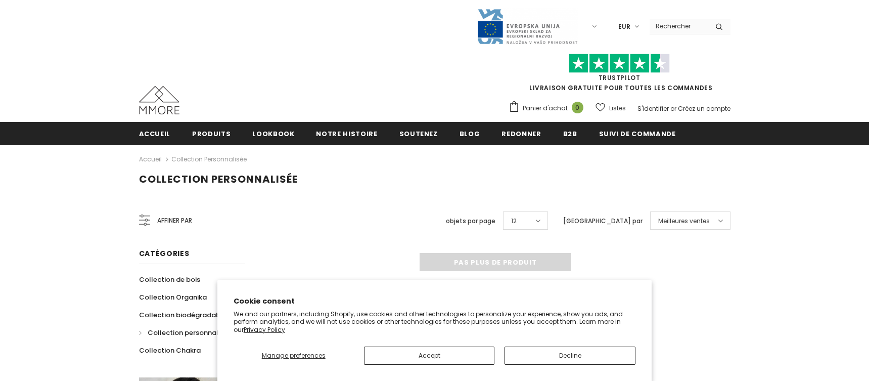 Image resolution: width=869 pixels, height=381 pixels. I want to click on span: B2B, so click(571, 134).